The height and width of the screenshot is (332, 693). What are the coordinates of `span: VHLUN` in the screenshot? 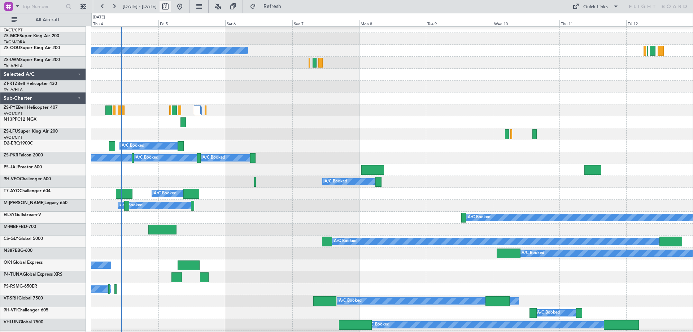 It's located at (11, 322).